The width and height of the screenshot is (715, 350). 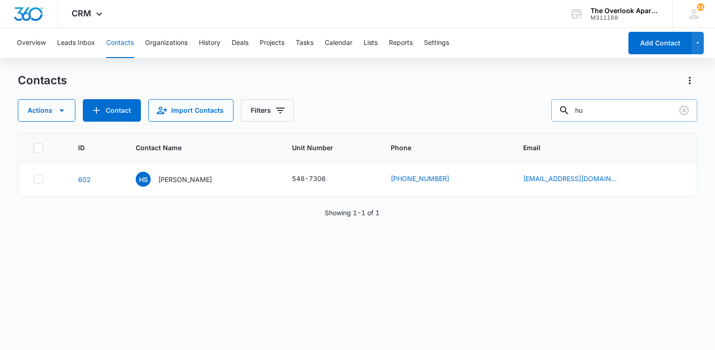 I want to click on button: Import Contacts, so click(x=191, y=110).